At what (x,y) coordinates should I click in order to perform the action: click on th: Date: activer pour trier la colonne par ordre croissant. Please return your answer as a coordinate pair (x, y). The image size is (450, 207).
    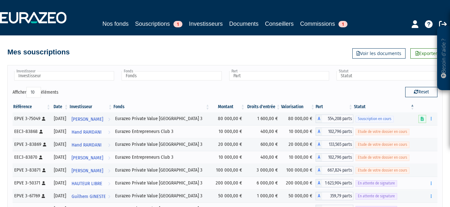
    Looking at the image, I should click on (60, 107).